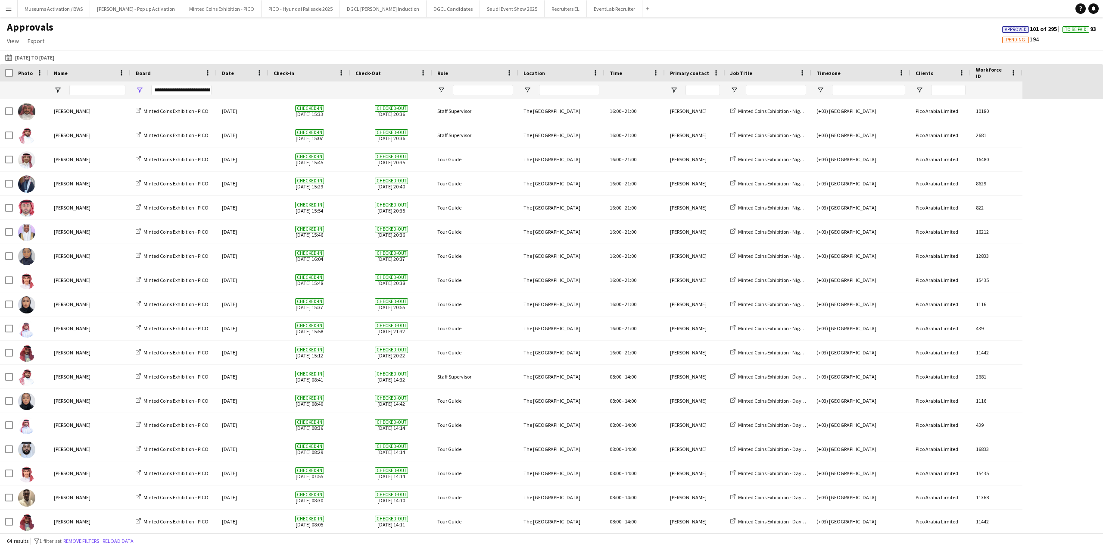 The image size is (1103, 548). What do you see at coordinates (997, 111) in the screenshot?
I see `div: 10180` at bounding box center [997, 111].